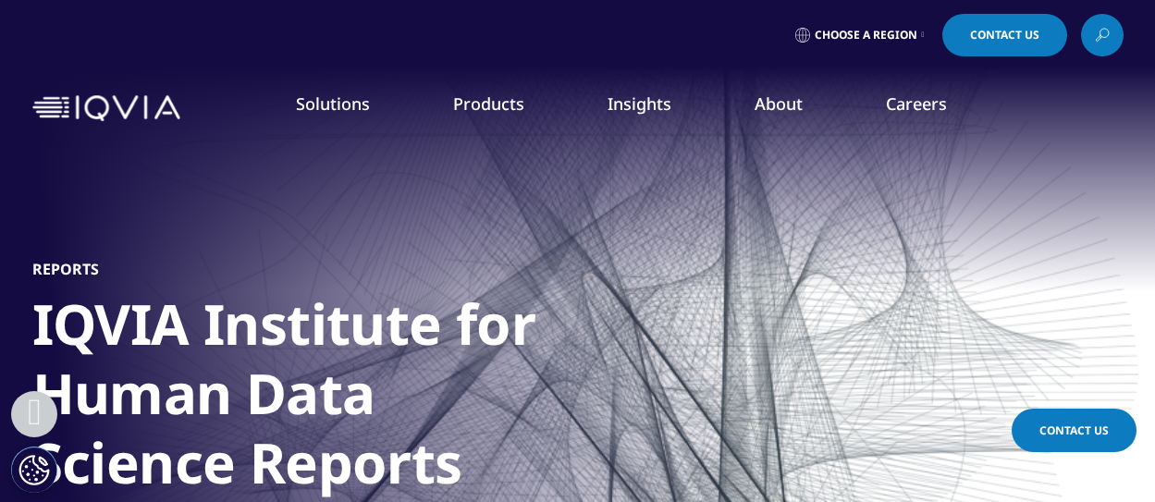 The image size is (1155, 502). What do you see at coordinates (866, 35) in the screenshot?
I see `span: Choose a Region` at bounding box center [866, 35].